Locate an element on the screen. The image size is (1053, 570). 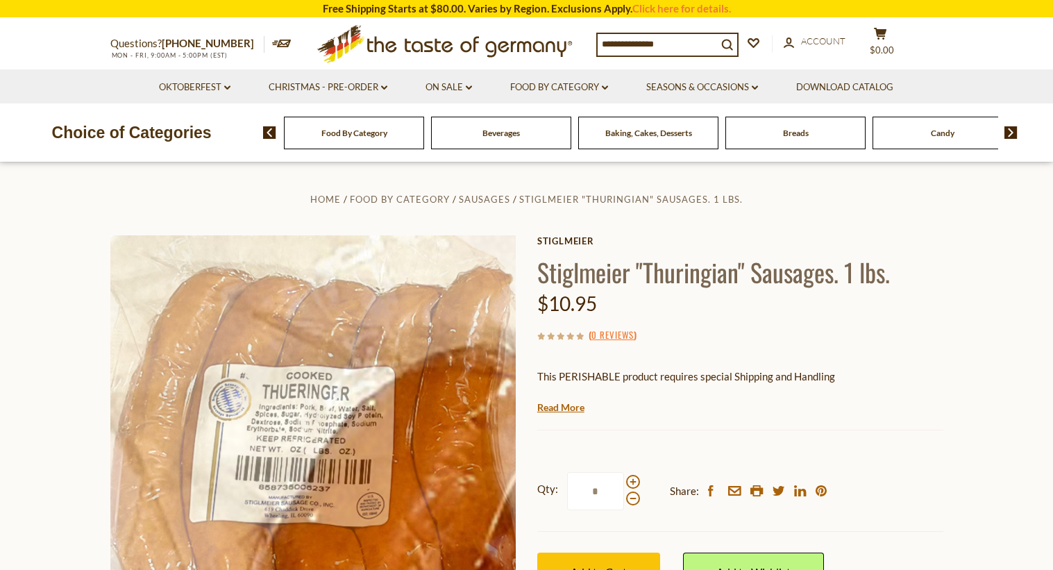
a: Read More is located at coordinates (561, 407).